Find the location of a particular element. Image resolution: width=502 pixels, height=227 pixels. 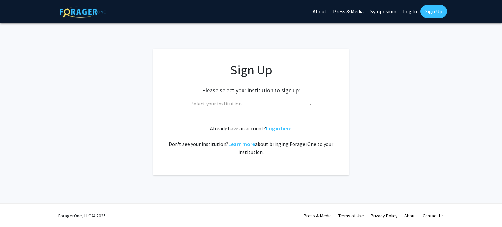

a: Contact Us is located at coordinates (433, 216).